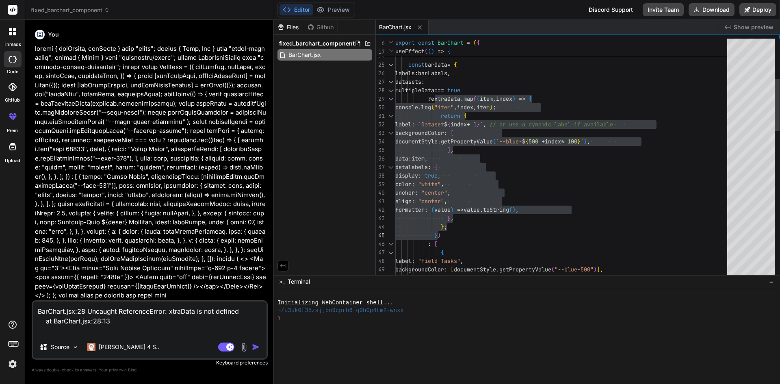  What do you see at coordinates (150, 172) in the screenshot?
I see `p: loremi { dolOrsita, conSecte } adip "elits"; doeius { Temp, Inc } utla "etdol-magnaaliq"; enimad ...` at bounding box center [150, 172].